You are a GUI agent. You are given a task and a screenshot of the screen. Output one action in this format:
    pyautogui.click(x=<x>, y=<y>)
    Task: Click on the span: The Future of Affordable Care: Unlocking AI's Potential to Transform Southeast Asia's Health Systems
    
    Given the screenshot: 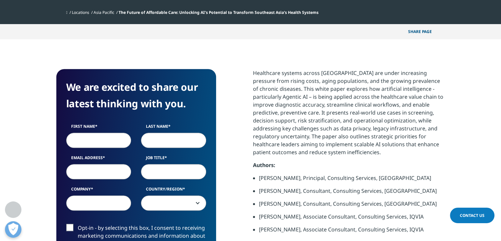 What is the action you would take?
    pyautogui.click(x=218, y=12)
    